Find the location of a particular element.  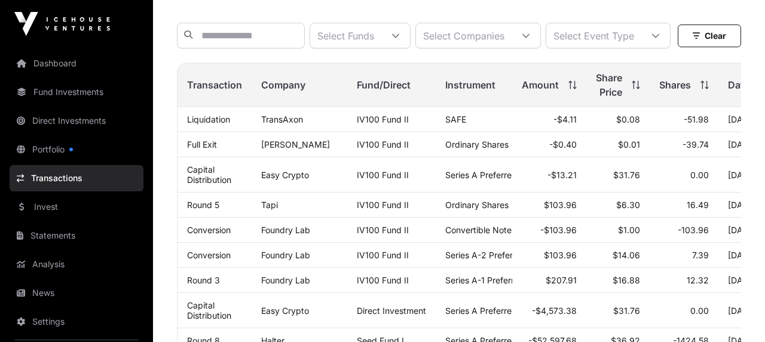

span: Series A-1 Preferred Stock is located at coordinates (497, 280).